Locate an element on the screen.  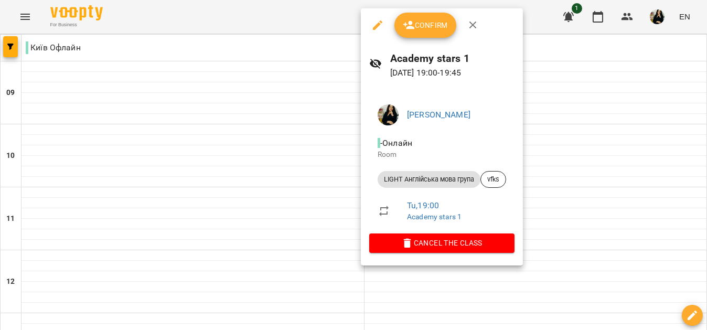
a: Tu , 19:00 is located at coordinates (423, 205).